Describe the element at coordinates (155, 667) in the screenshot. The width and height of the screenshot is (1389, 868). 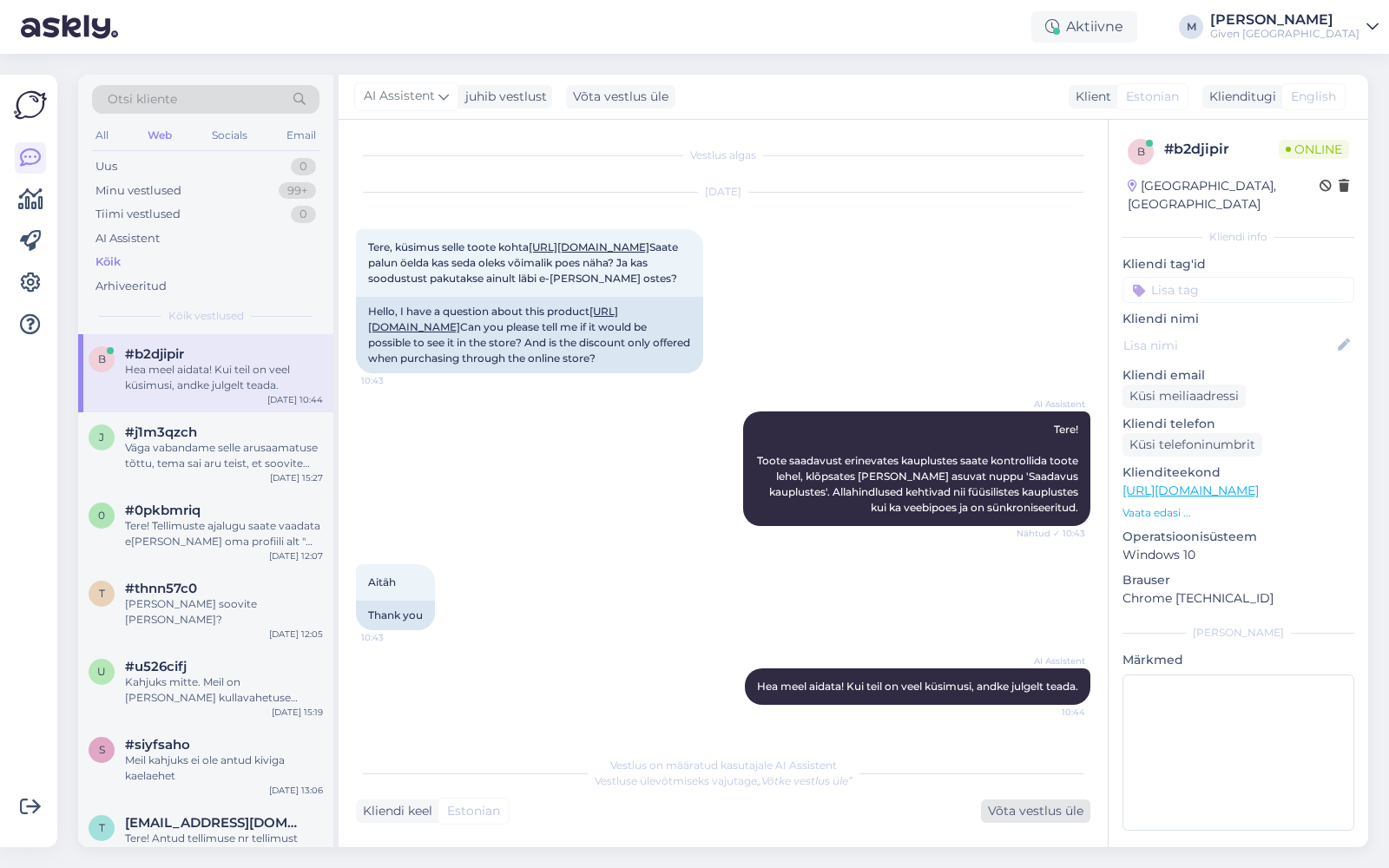
I see `span: #u526cifj` at that location.